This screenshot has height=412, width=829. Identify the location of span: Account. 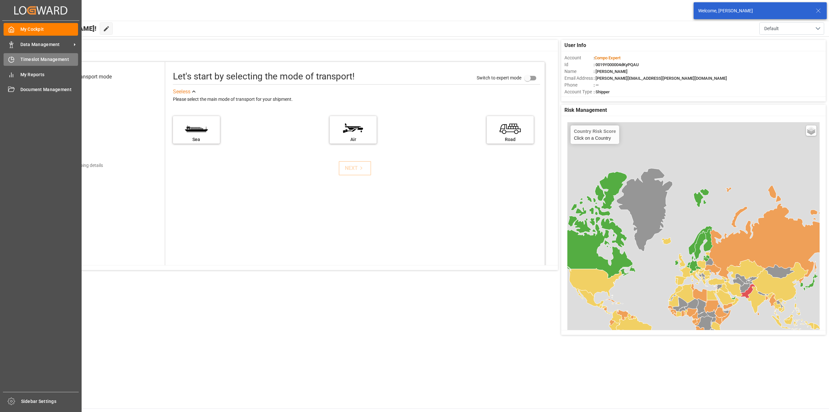
(579, 58).